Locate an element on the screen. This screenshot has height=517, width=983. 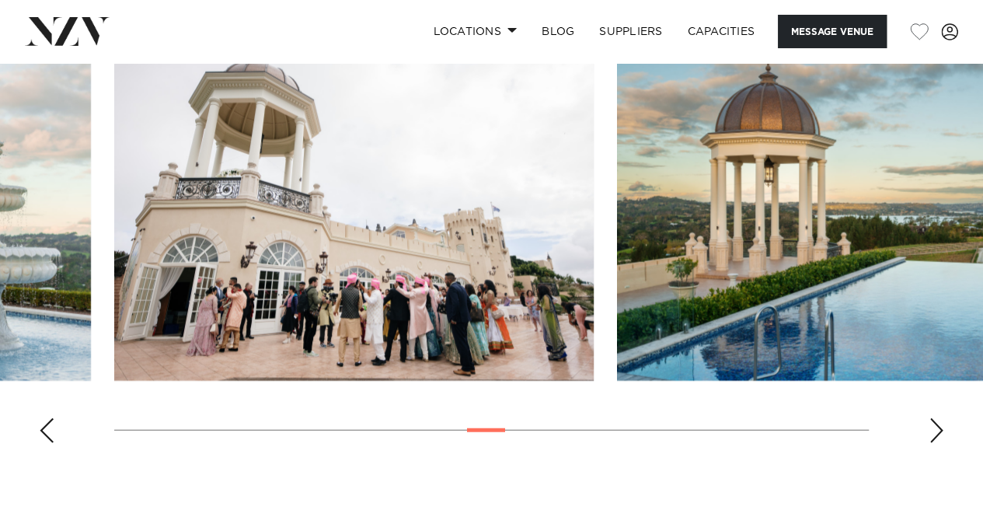
swiper-slide: 15 / 30 is located at coordinates (354, 204).